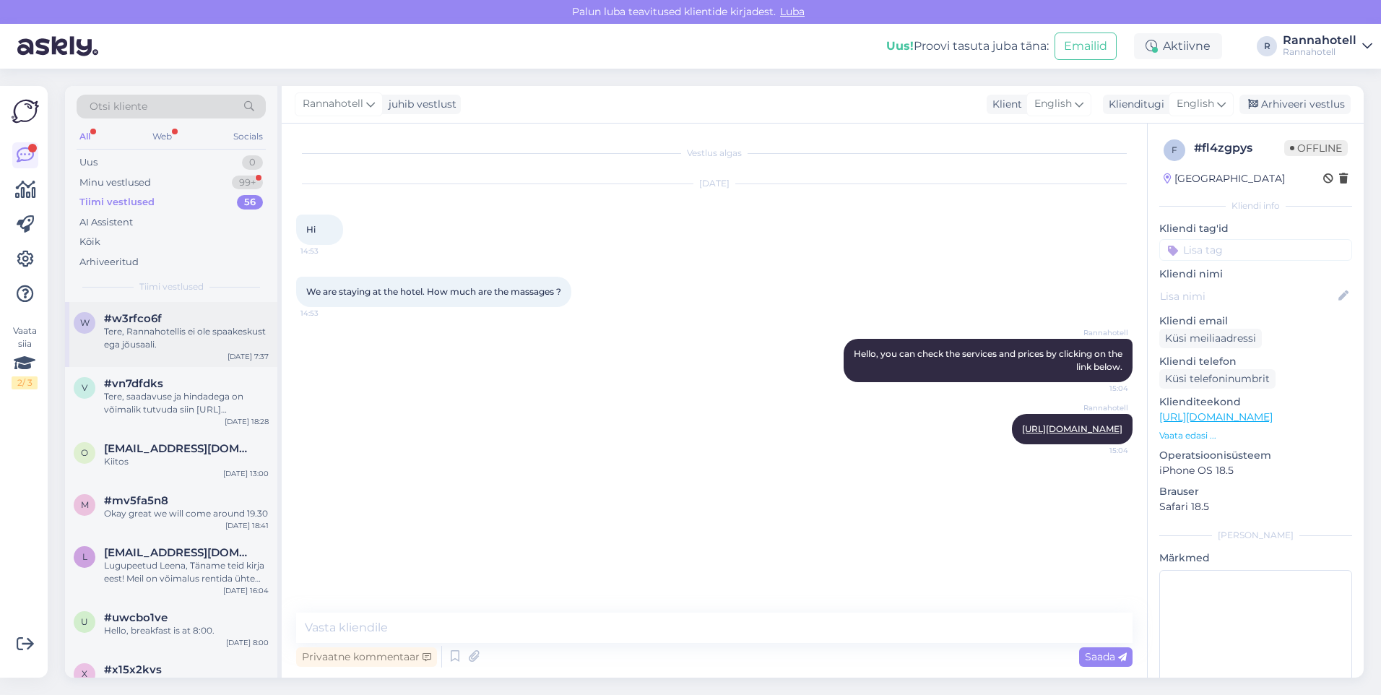 This screenshot has width=1381, height=695. What do you see at coordinates (186, 338) in the screenshot?
I see `div: Tere, Rannahotellis ei ole spaakeskust ega jõusaali.` at bounding box center [186, 338].